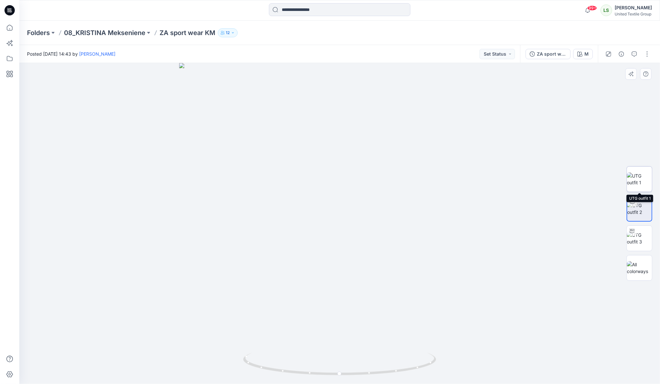 The image size is (660, 384). Describe the element at coordinates (607, 10) in the screenshot. I see `div: LS` at that location.